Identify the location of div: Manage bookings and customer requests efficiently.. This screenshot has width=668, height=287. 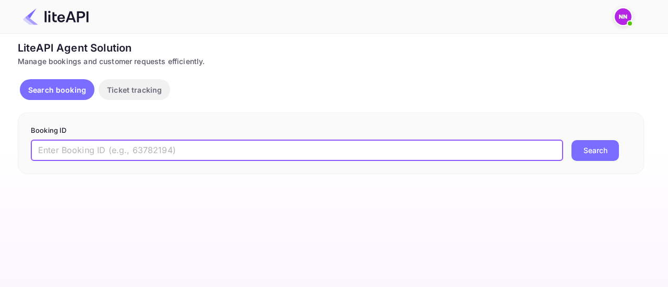
(331, 61).